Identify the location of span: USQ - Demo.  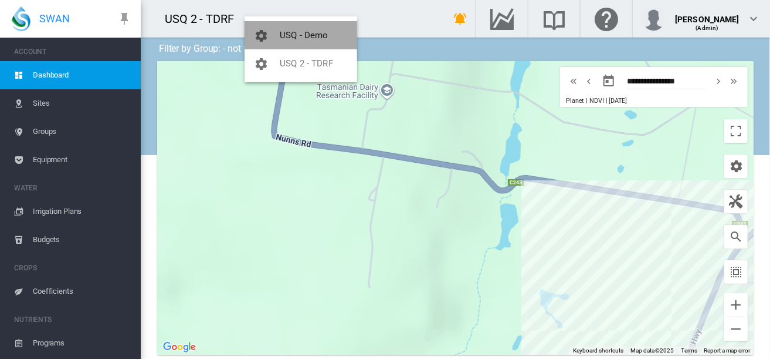
(304, 35).